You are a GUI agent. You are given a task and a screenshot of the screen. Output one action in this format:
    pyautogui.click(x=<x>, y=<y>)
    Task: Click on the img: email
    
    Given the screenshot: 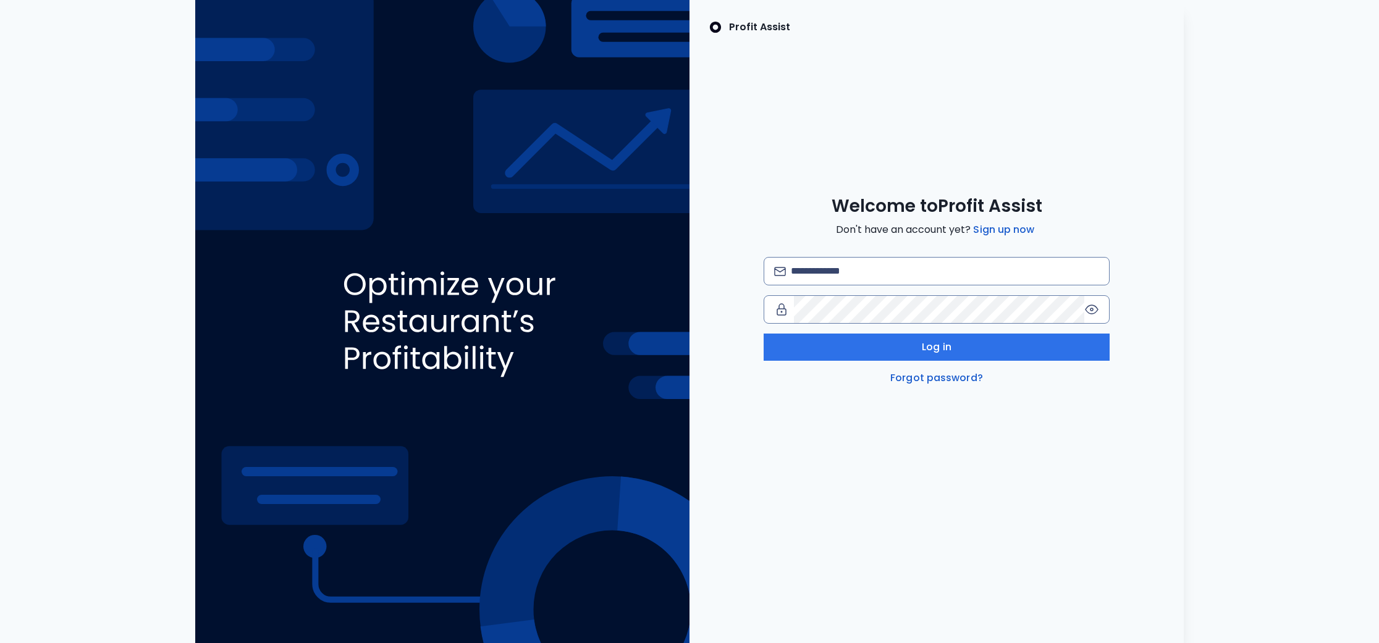 What is the action you would take?
    pyautogui.click(x=780, y=271)
    